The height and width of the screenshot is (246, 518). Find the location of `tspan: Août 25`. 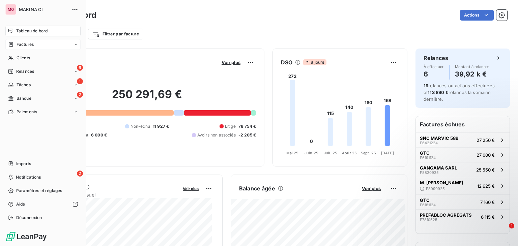

tspan: Août 25 is located at coordinates (349, 153).